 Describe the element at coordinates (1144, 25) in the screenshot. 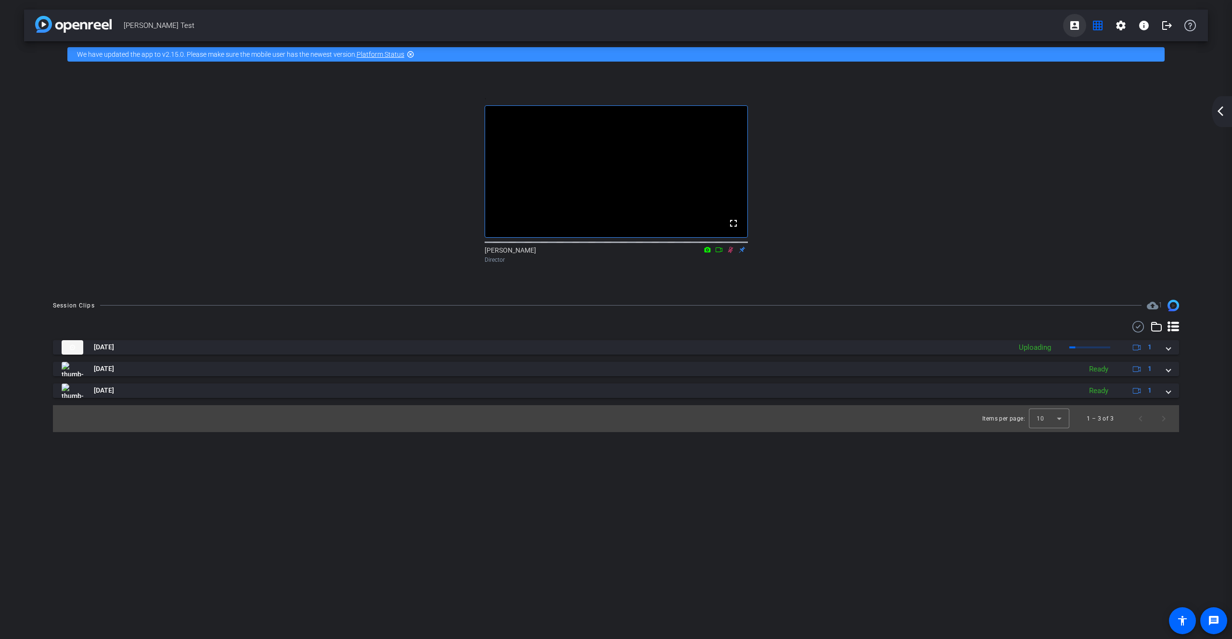

I see `mat-icon: info` at that location.